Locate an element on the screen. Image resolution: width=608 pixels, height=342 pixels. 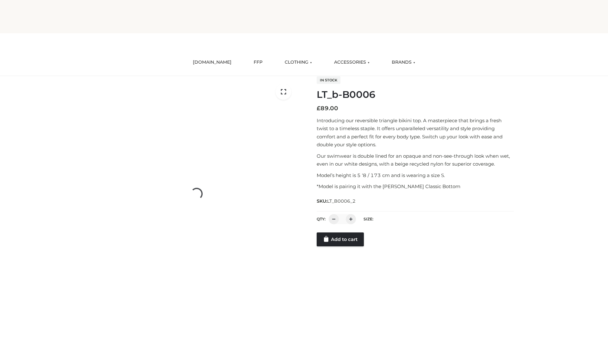
p: Our swimwear is double lined for an opaque and non-see-through look when wet, even in our white d... is located at coordinates (415, 160).